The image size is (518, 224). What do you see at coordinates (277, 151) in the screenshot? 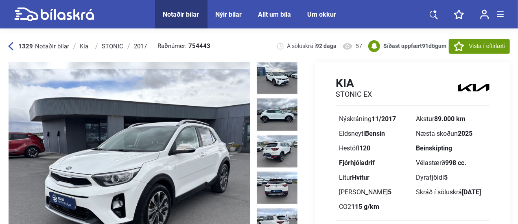
I see `img: 1748964027_7256957337233811616_21263999817217146.jpg` at bounding box center [277, 151].